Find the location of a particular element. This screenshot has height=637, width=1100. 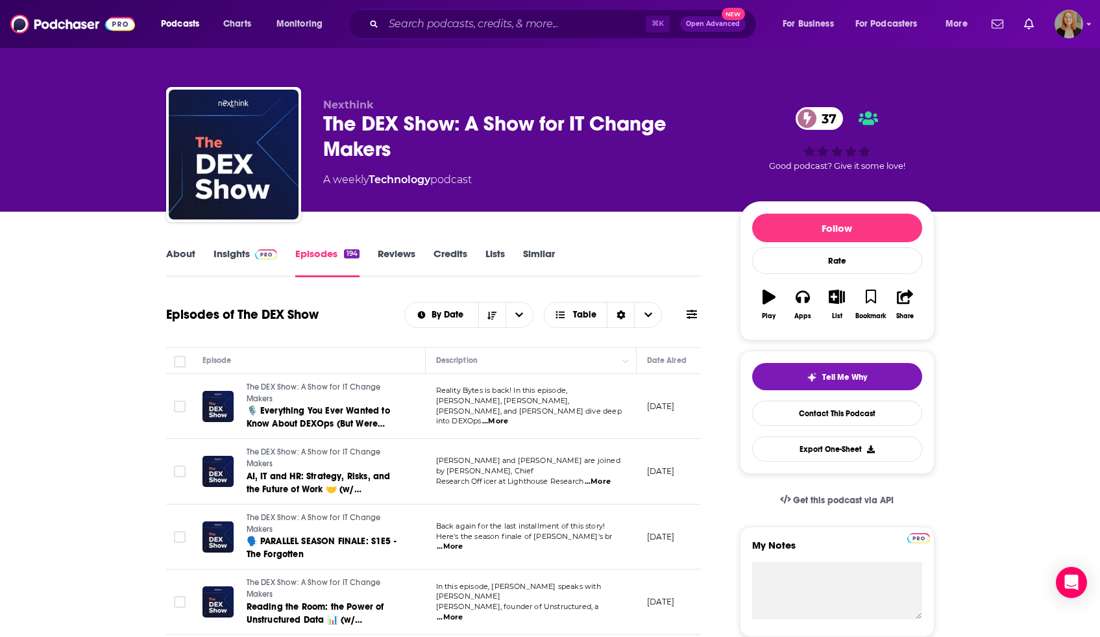

div: Sort Direction is located at coordinates (620, 315).